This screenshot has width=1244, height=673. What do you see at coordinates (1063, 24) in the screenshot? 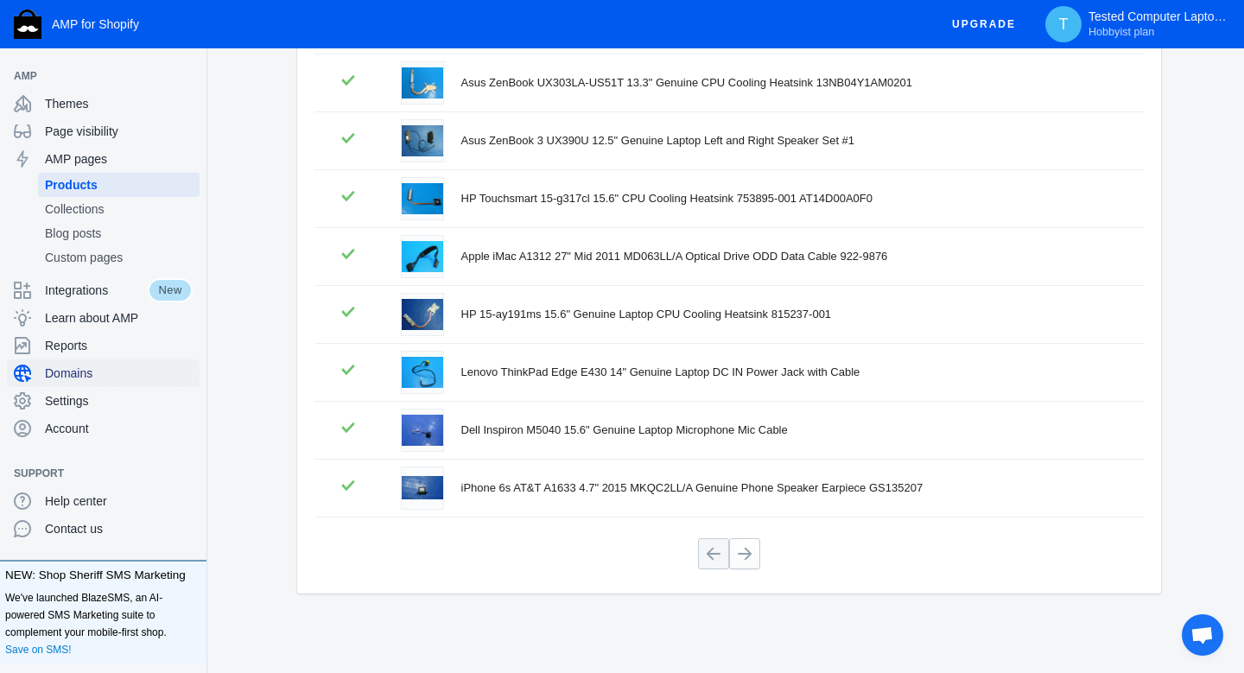
I see `span: T` at bounding box center [1063, 24].